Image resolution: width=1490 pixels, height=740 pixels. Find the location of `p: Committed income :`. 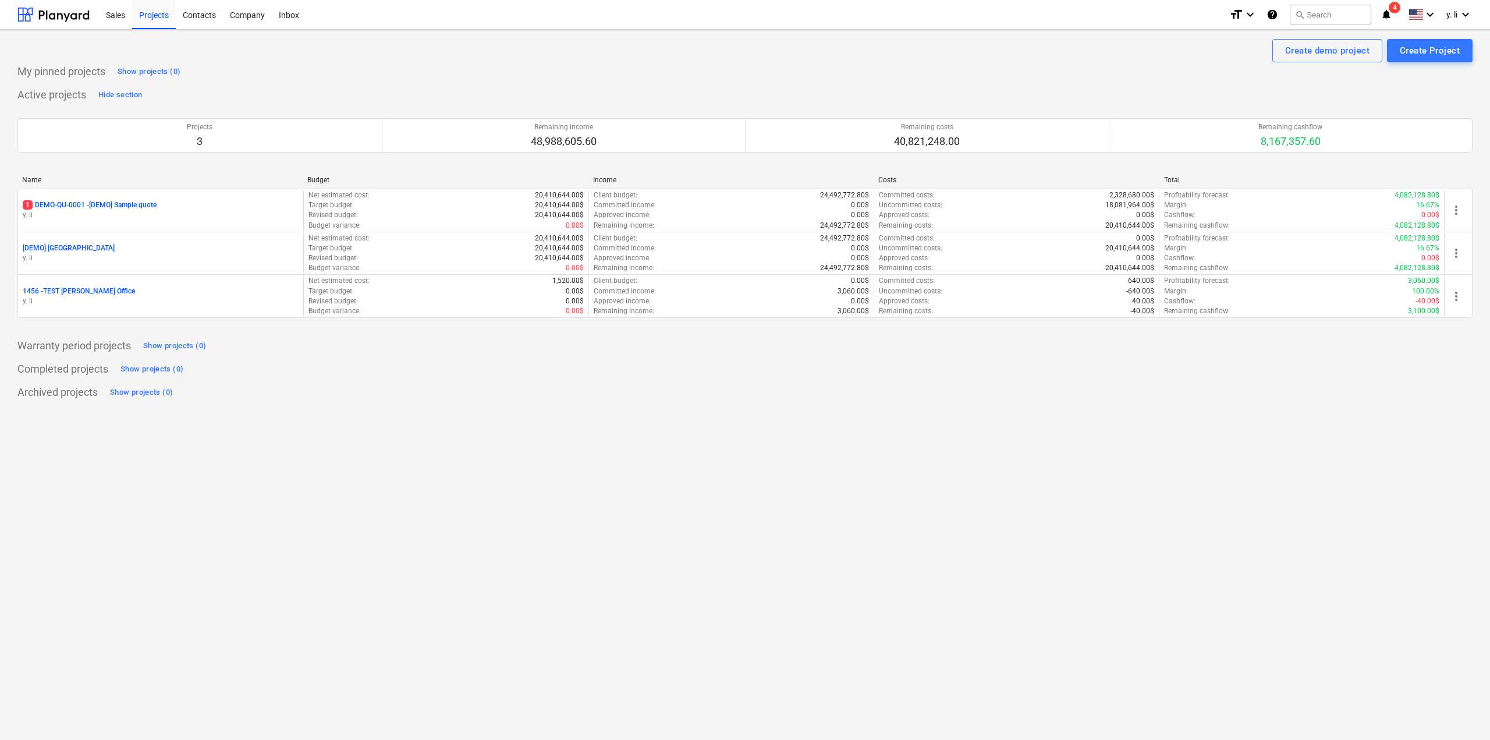

p: Committed income : is located at coordinates (624, 205).